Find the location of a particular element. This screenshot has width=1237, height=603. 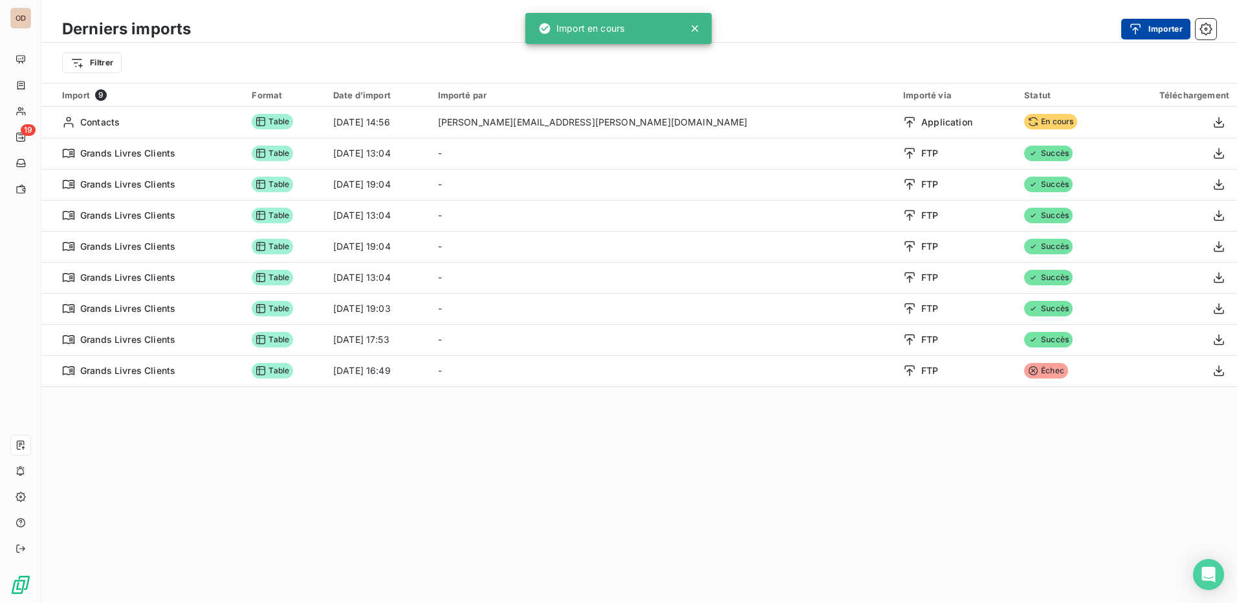

img: Logo LeanPay is located at coordinates (21, 585).